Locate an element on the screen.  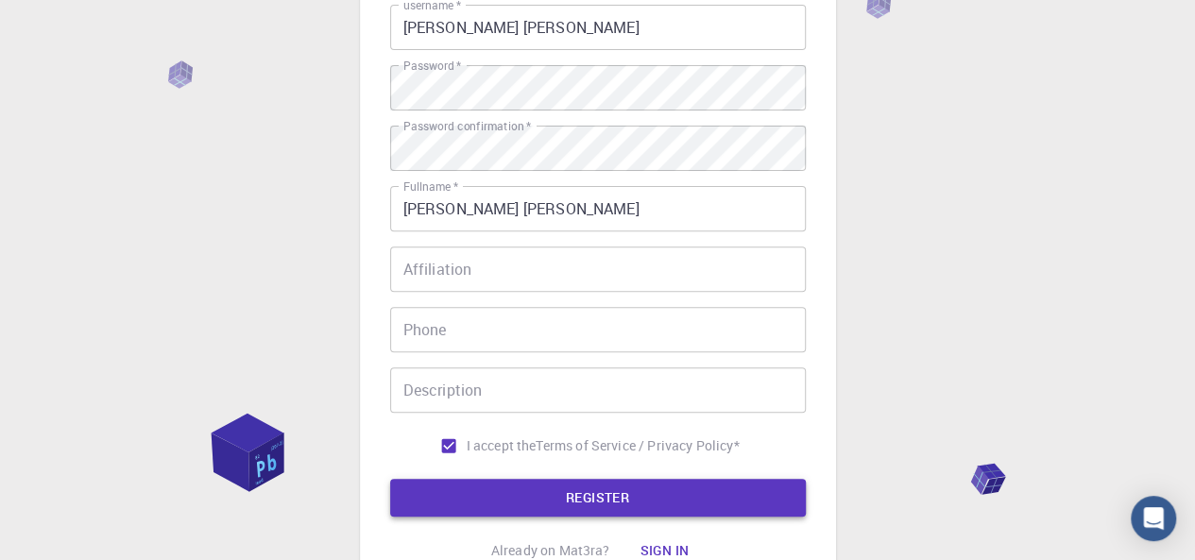
label: Password confirmation is located at coordinates (467, 126).